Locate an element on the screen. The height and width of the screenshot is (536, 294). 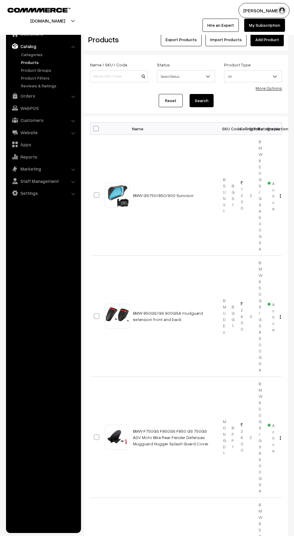
label: Status is located at coordinates (163, 65).